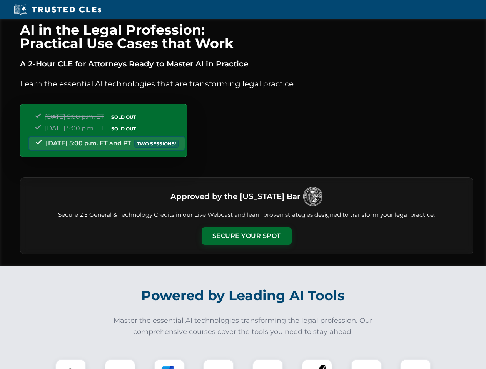 The width and height of the screenshot is (486, 369). What do you see at coordinates (247, 236) in the screenshot?
I see `button: Secure Your Spot` at bounding box center [247, 236].